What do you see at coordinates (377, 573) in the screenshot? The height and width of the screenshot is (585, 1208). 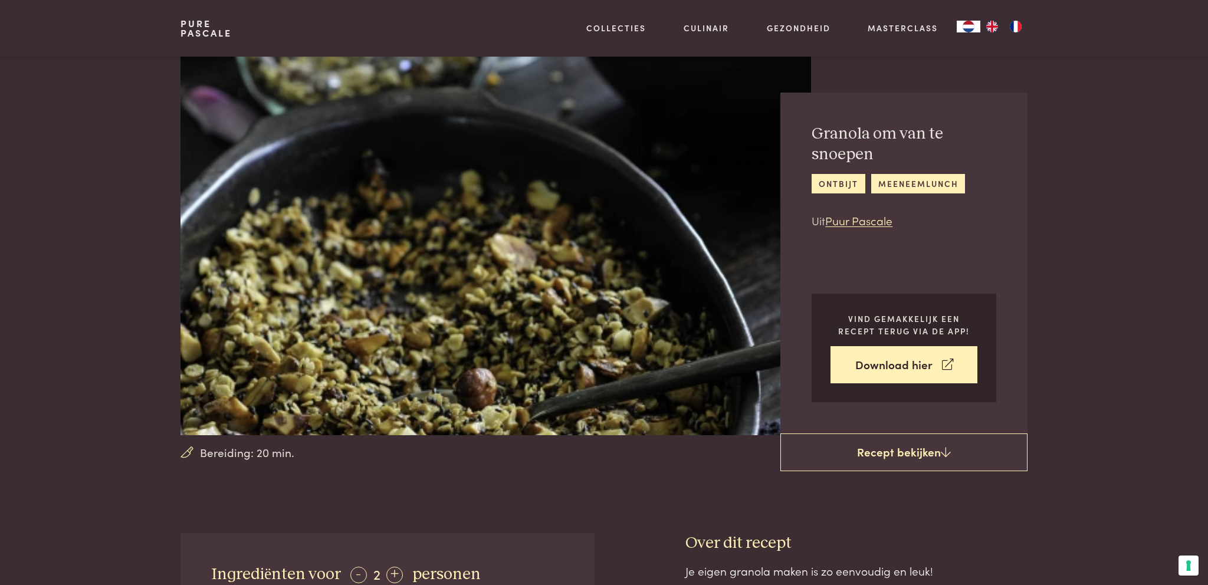 I see `span: 2` at bounding box center [377, 573].